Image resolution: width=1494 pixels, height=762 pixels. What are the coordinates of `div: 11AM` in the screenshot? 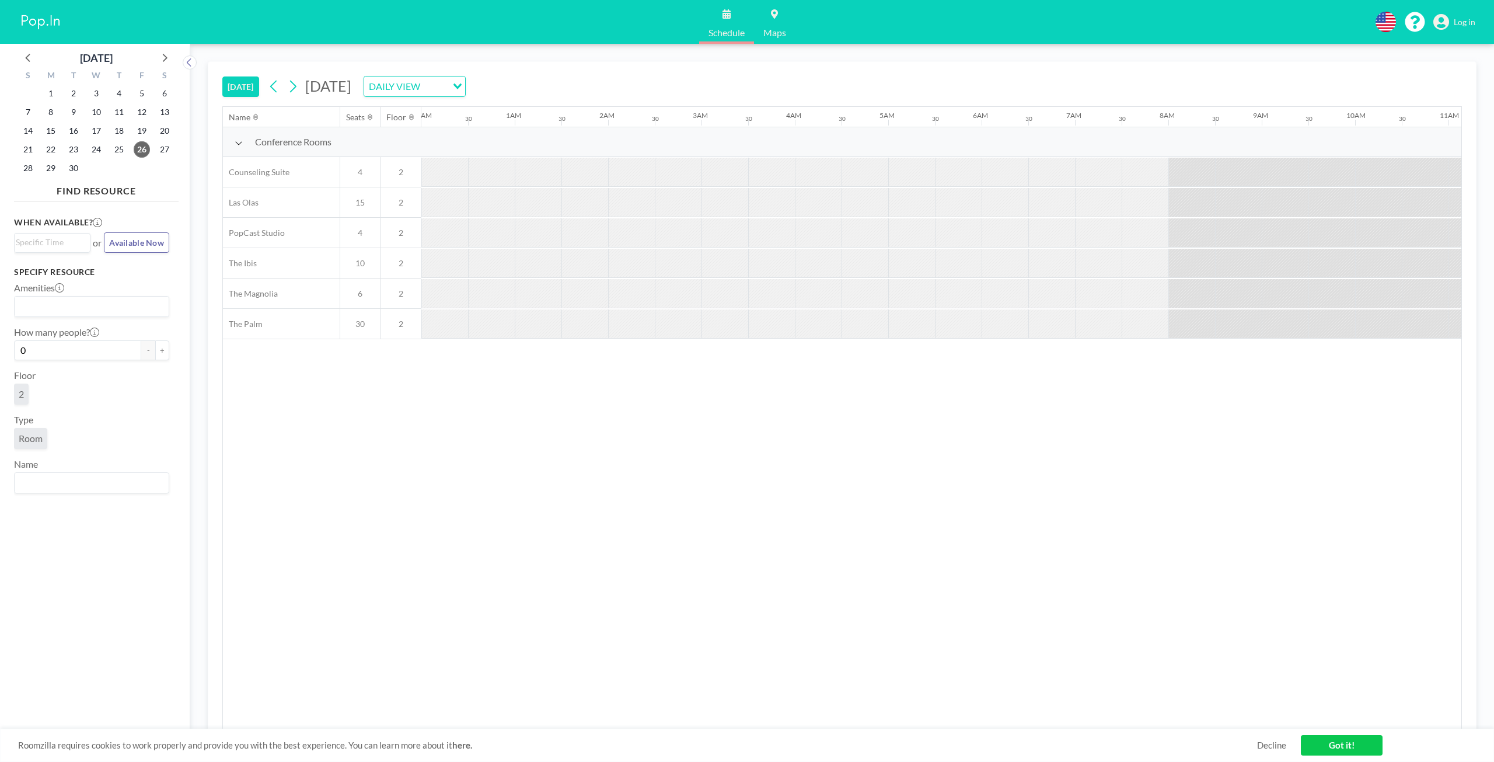 It's located at (1449, 115).